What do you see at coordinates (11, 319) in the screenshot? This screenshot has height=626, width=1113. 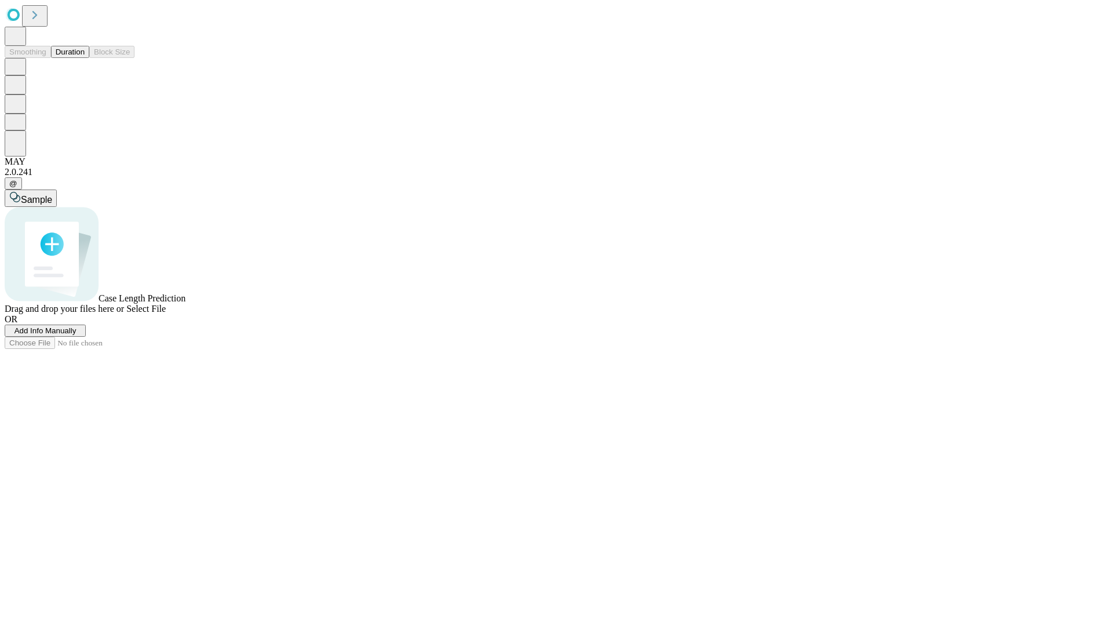 I see `span: OR` at bounding box center [11, 319].